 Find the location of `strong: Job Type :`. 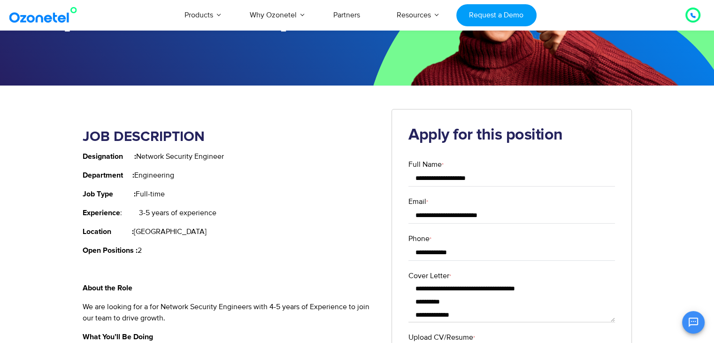

strong: Job Type : is located at coordinates (109, 194).